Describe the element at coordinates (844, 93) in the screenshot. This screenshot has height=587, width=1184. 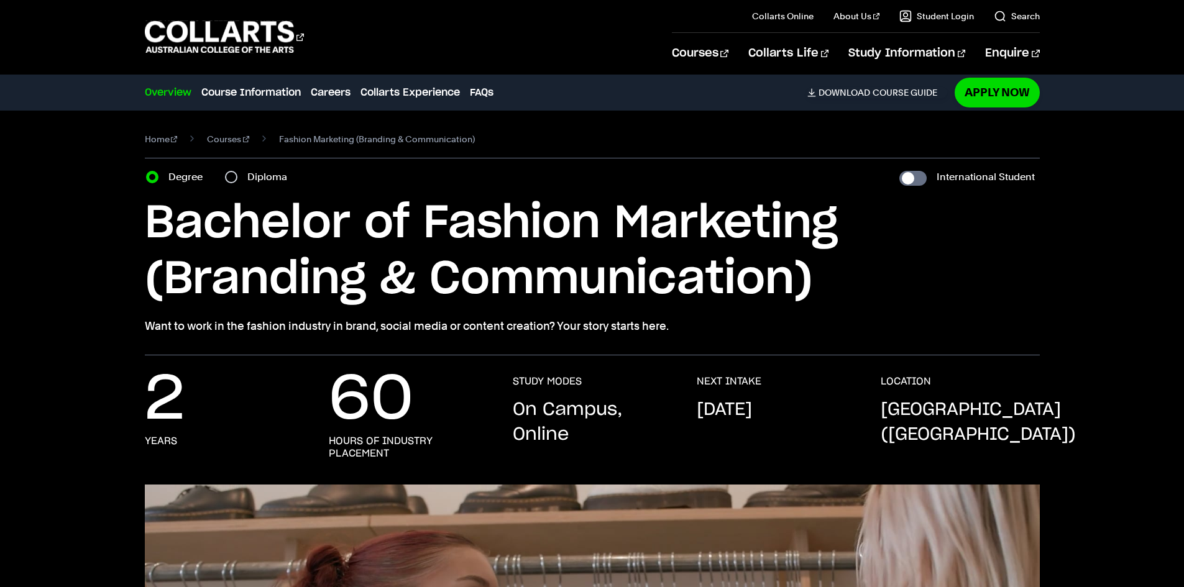
I see `span: Download` at that location.